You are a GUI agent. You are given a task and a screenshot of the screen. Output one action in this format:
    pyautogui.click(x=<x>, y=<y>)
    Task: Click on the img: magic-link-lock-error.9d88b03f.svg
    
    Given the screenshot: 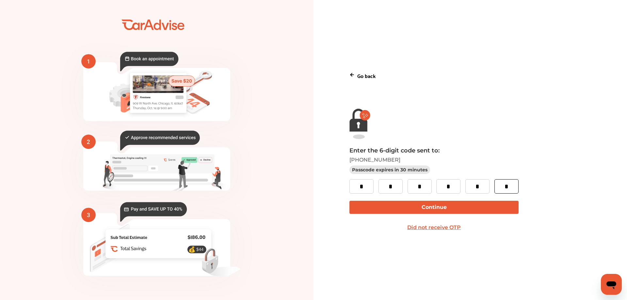 What is the action you would take?
    pyautogui.click(x=360, y=124)
    